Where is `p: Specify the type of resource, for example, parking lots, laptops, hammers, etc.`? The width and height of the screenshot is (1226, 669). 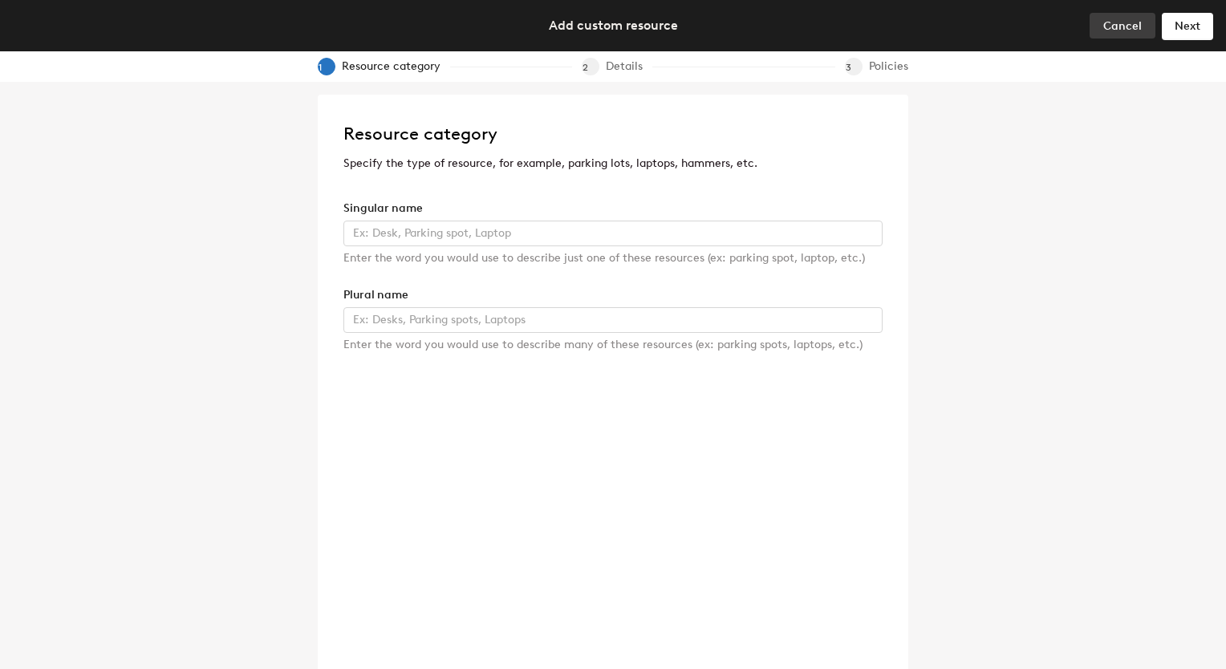 p: Specify the type of resource, for example, parking lots, laptops, hammers, etc. is located at coordinates (613, 164).